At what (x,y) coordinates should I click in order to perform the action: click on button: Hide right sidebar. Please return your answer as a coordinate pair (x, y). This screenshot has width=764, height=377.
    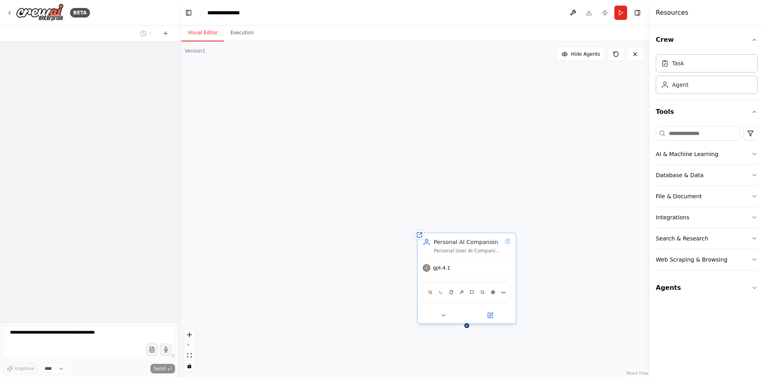
    Looking at the image, I should click on (638, 13).